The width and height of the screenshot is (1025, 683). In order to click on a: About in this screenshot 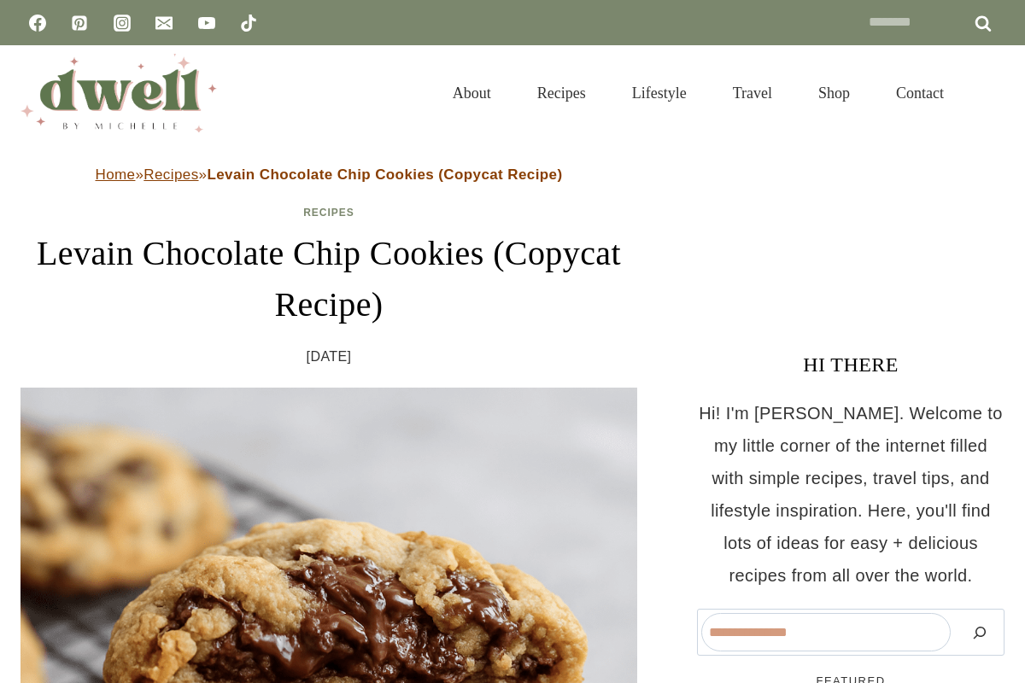, I will do `click(472, 93)`.